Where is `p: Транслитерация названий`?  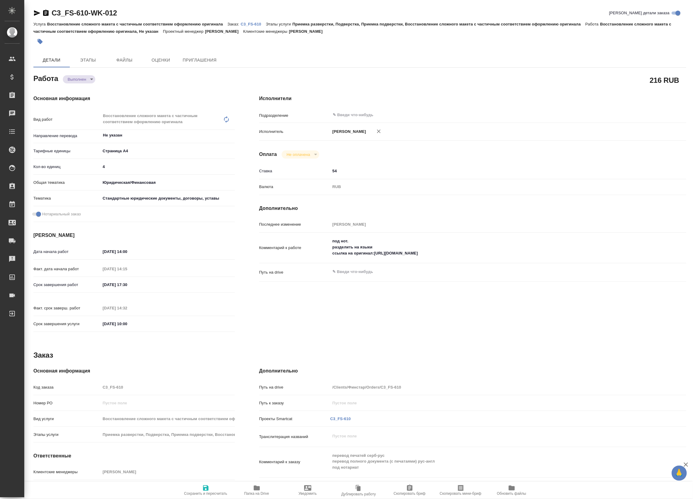 p: Транслитерация названий is located at coordinates (295, 437).